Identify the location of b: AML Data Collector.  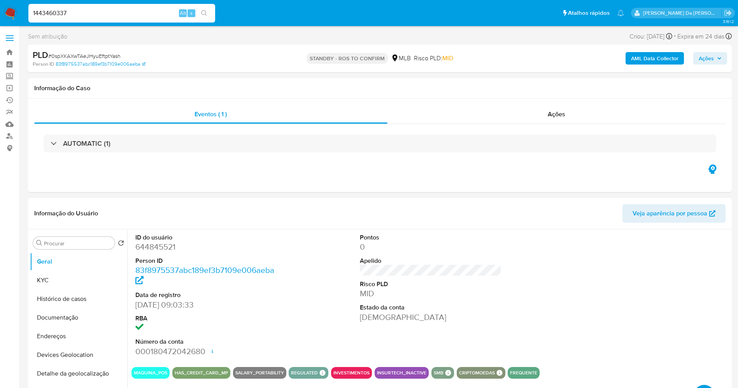
(655, 58).